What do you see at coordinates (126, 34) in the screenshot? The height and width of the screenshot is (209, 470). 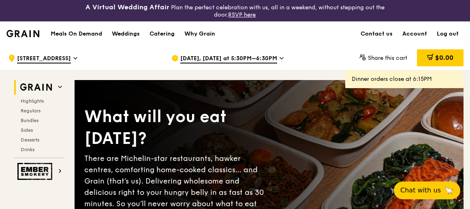 I see `a: Weddings` at bounding box center [126, 34].